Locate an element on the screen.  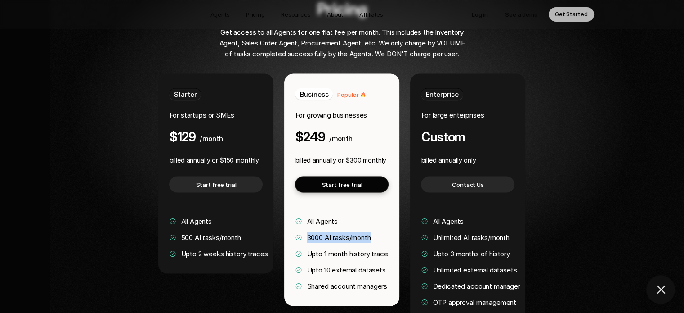
span: Unlimited AI tasks/month is located at coordinates (471, 237).